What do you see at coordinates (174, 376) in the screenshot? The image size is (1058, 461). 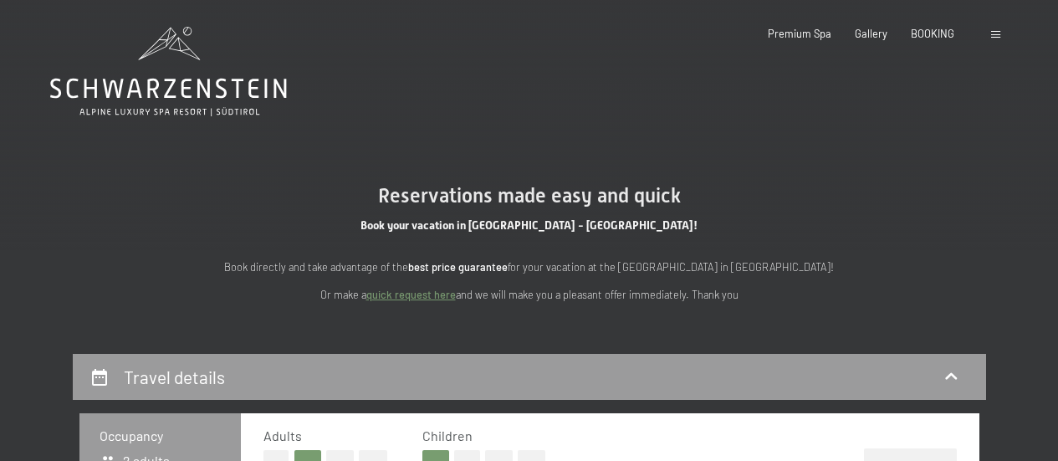 I see `h2: Travel details` at bounding box center [174, 376].